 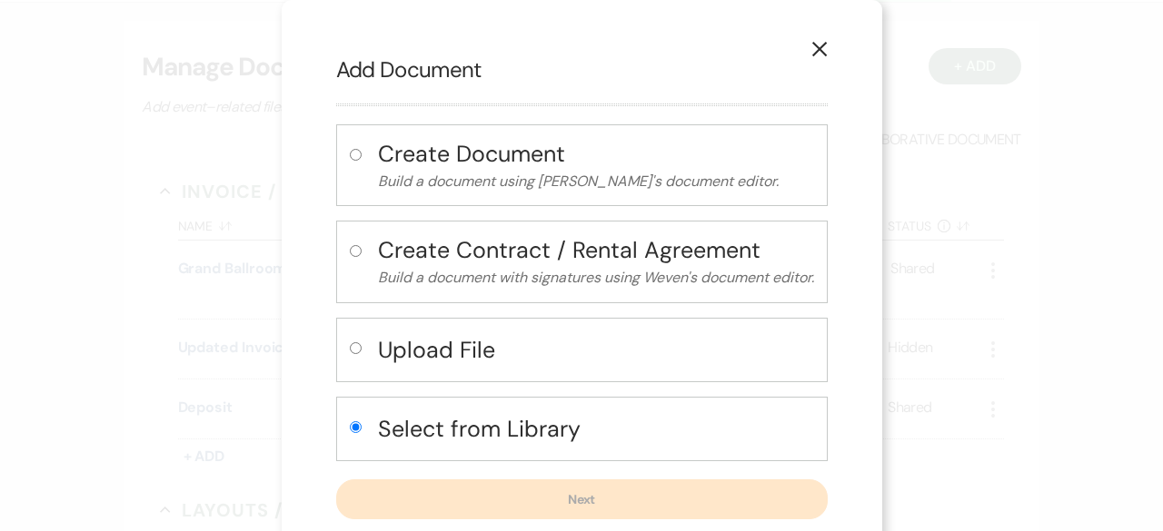 What do you see at coordinates (596, 262) in the screenshot?
I see `button: Create Contract / Rental AgreementBuild a document with signatures using Weven's document editor.` at bounding box center [596, 262].